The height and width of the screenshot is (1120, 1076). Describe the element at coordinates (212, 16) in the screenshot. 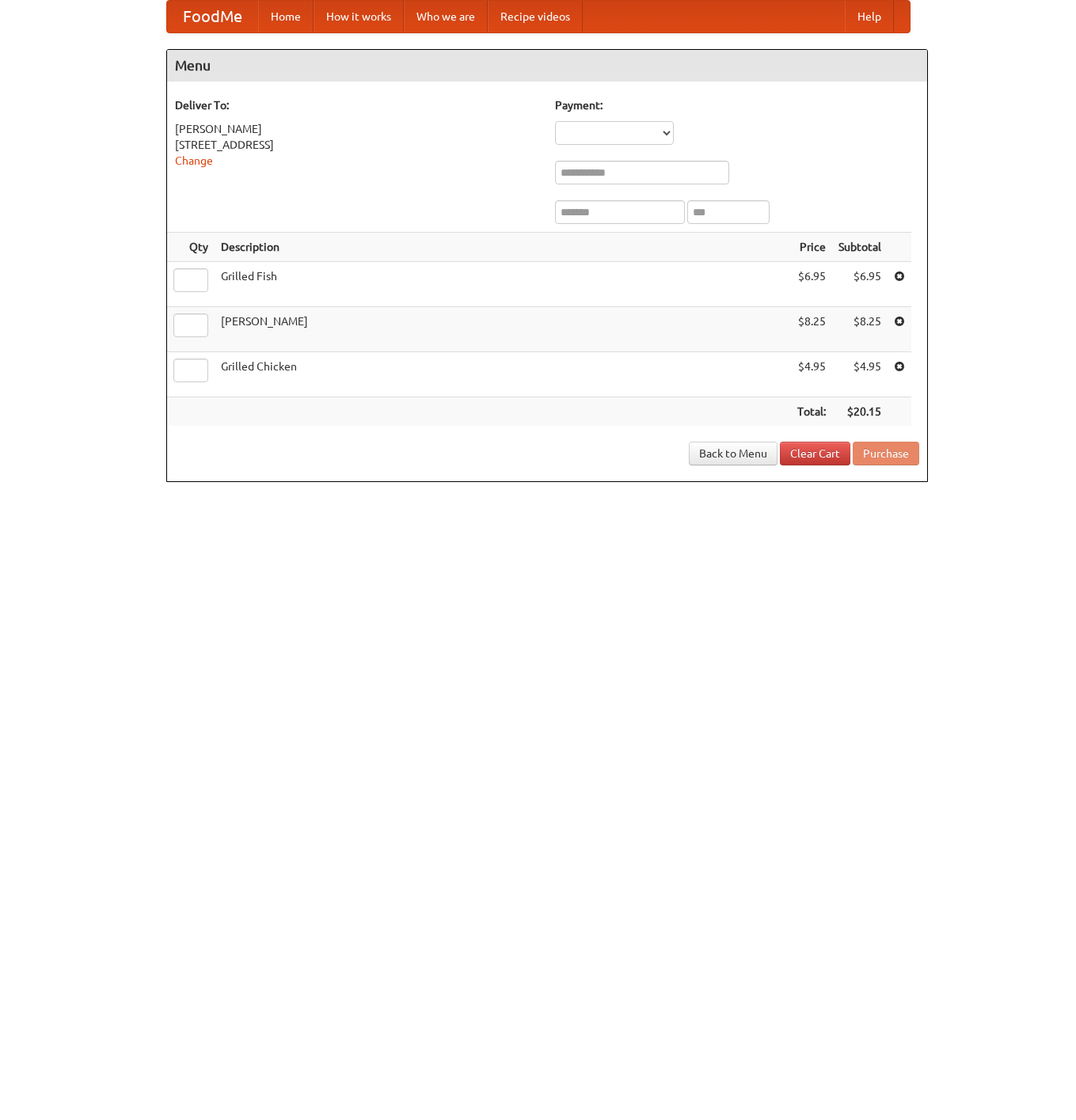

I see `a: FoodMe` at that location.